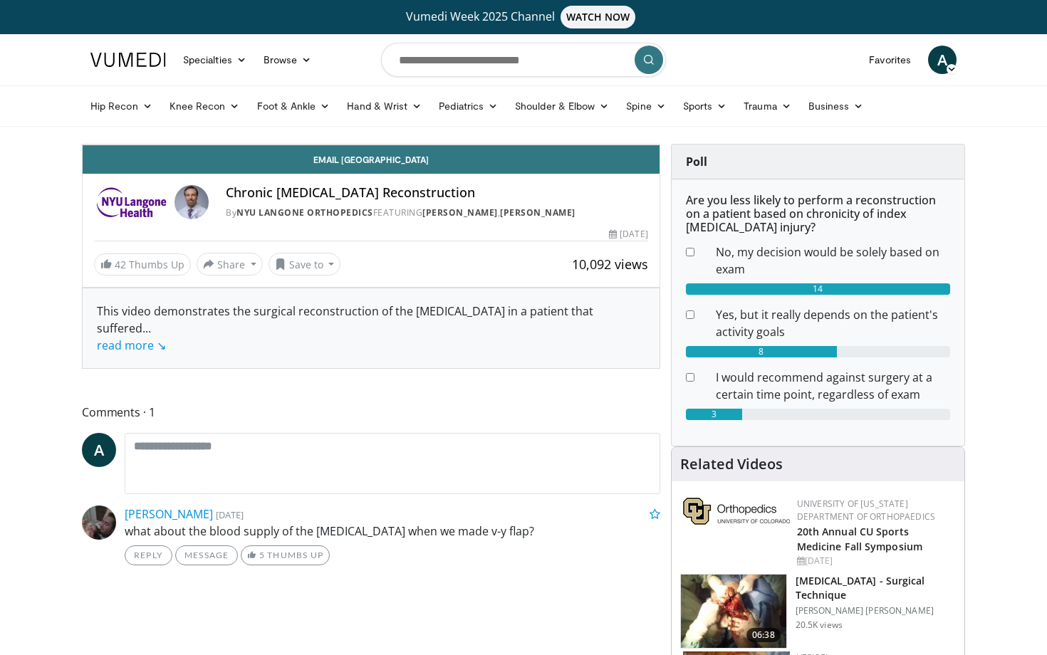 The width and height of the screenshot is (1047, 655). What do you see at coordinates (120, 264) in the screenshot?
I see `span: 42` at bounding box center [120, 264].